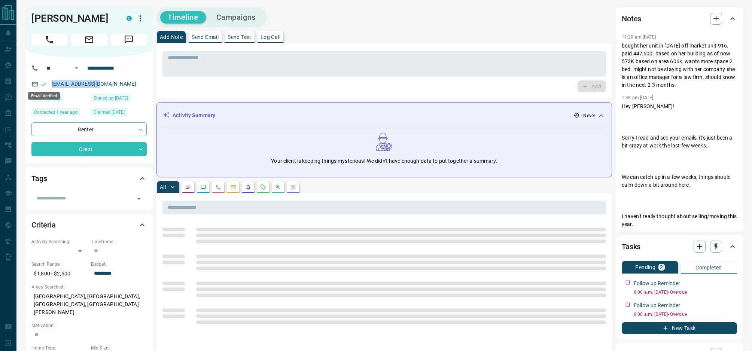 The width and height of the screenshot is (752, 351). Describe the element at coordinates (59, 113) in the screenshot. I see `div: Fri Apr 05 2024` at that location.